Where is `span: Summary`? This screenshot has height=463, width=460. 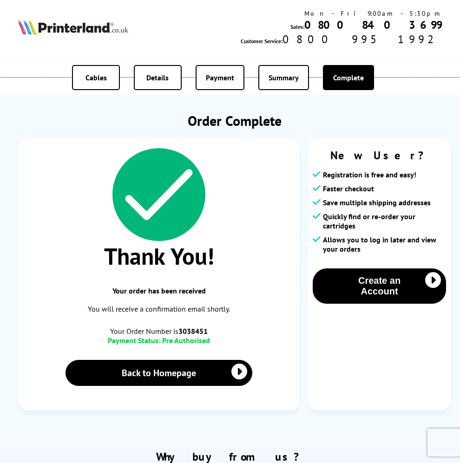 span: Summary is located at coordinates (283, 78).